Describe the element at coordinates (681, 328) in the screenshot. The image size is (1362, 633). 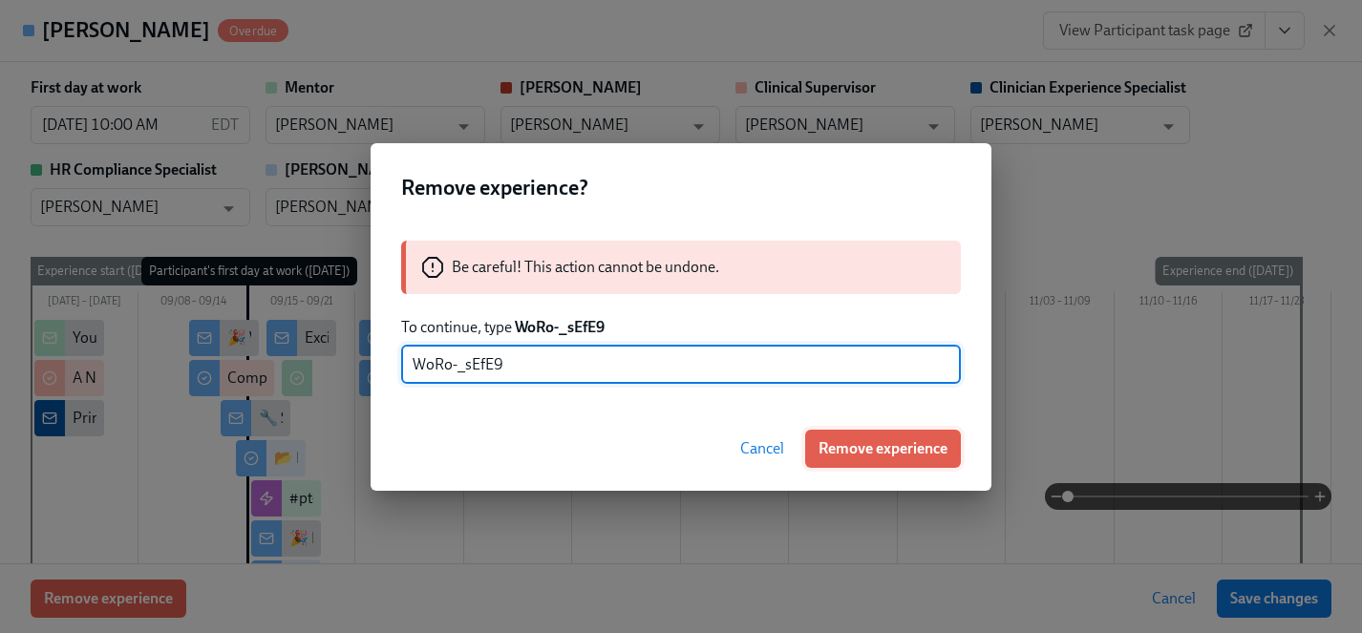
I see `p: To continue, type` at that location.